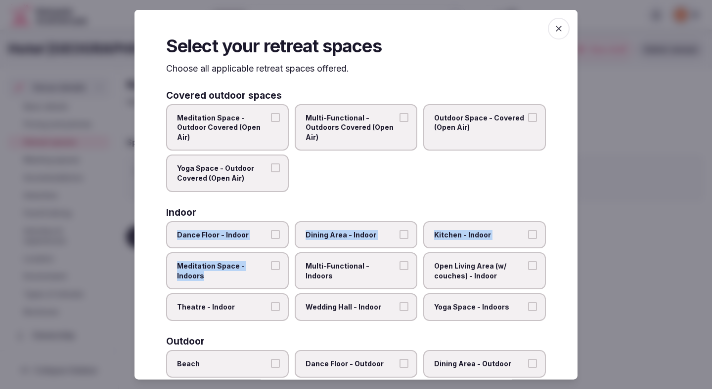  Describe the element at coordinates (479, 122) in the screenshot. I see `span: Outdoor Space - Covered (Open Air)` at that location.